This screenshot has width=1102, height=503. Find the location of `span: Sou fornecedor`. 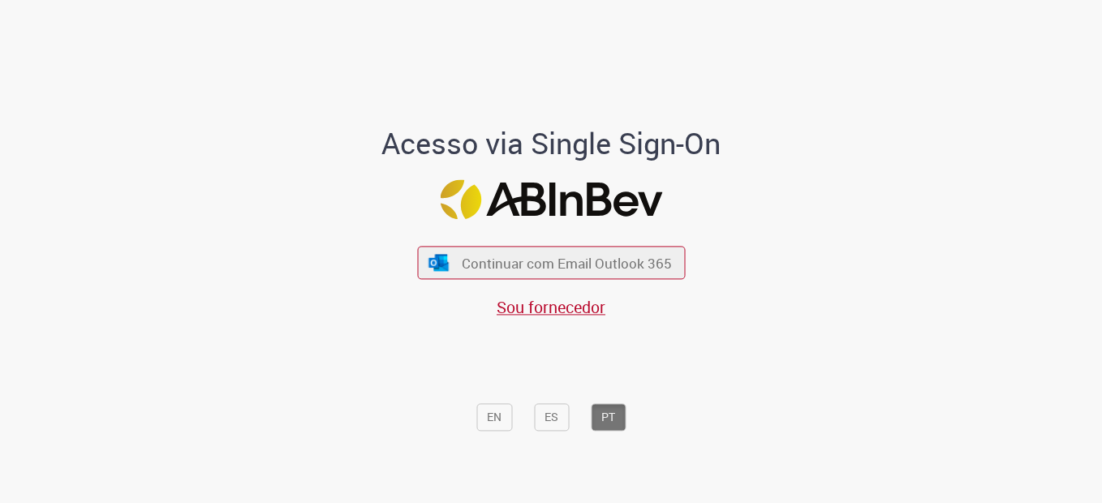

span: Sou fornecedor is located at coordinates (551, 308).